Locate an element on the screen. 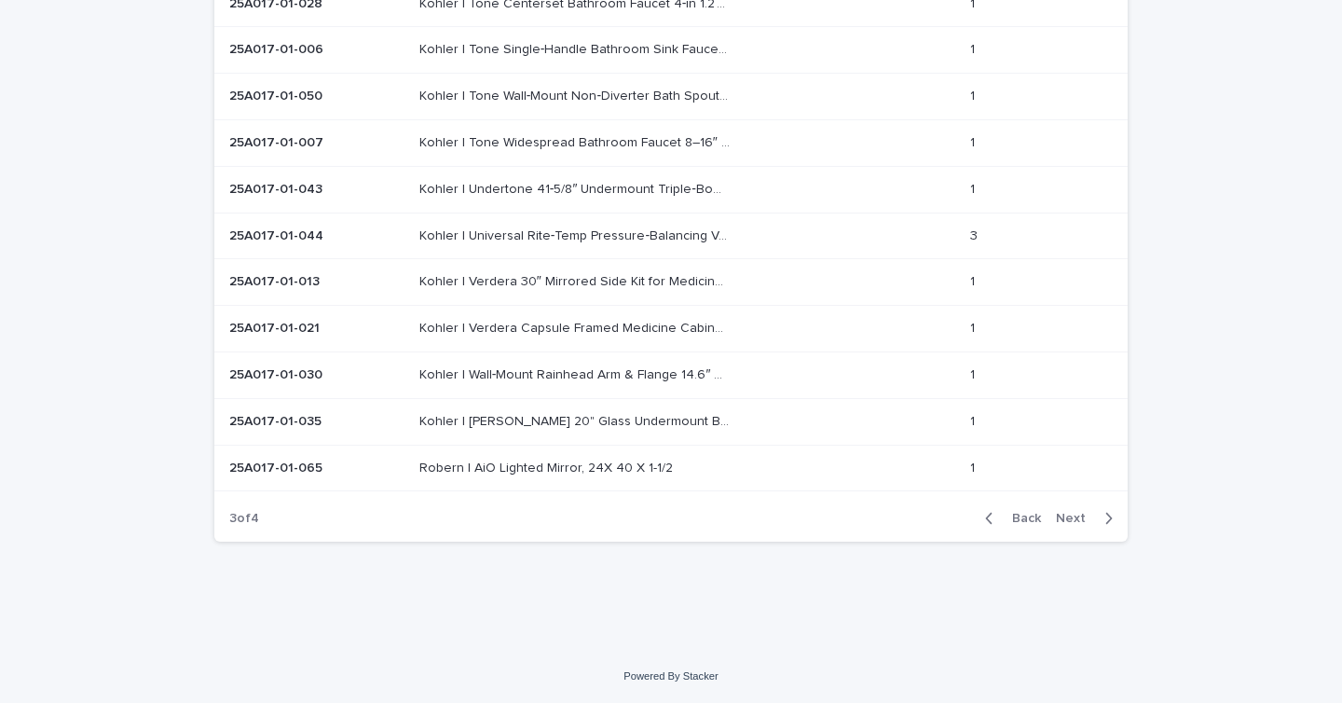  p: 25A017-01-030 is located at coordinates (278, 373).